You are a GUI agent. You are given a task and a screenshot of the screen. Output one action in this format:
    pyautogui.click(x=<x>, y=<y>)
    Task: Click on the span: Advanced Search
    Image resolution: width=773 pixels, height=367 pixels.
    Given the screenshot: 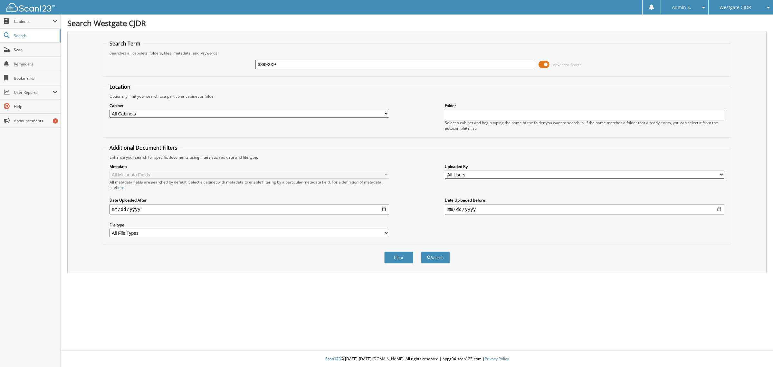 What is the action you would take?
    pyautogui.click(x=568, y=64)
    